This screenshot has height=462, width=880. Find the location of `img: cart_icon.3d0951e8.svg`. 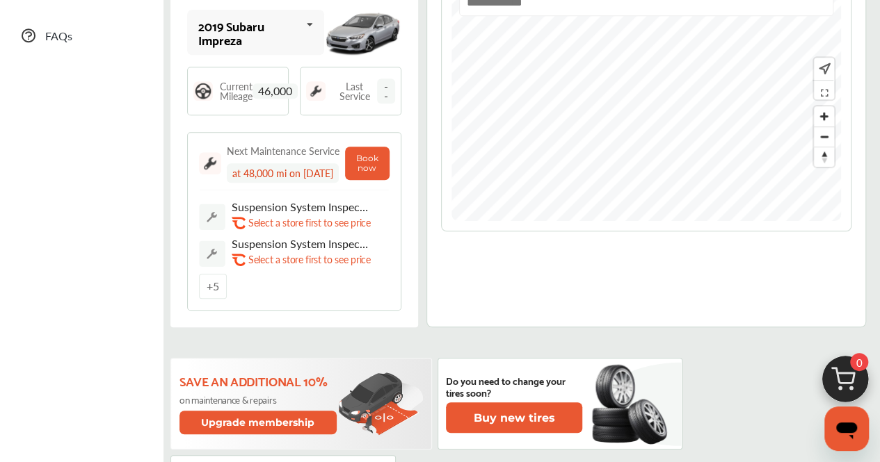

img: cart_icon.3d0951e8.svg is located at coordinates (845, 383).